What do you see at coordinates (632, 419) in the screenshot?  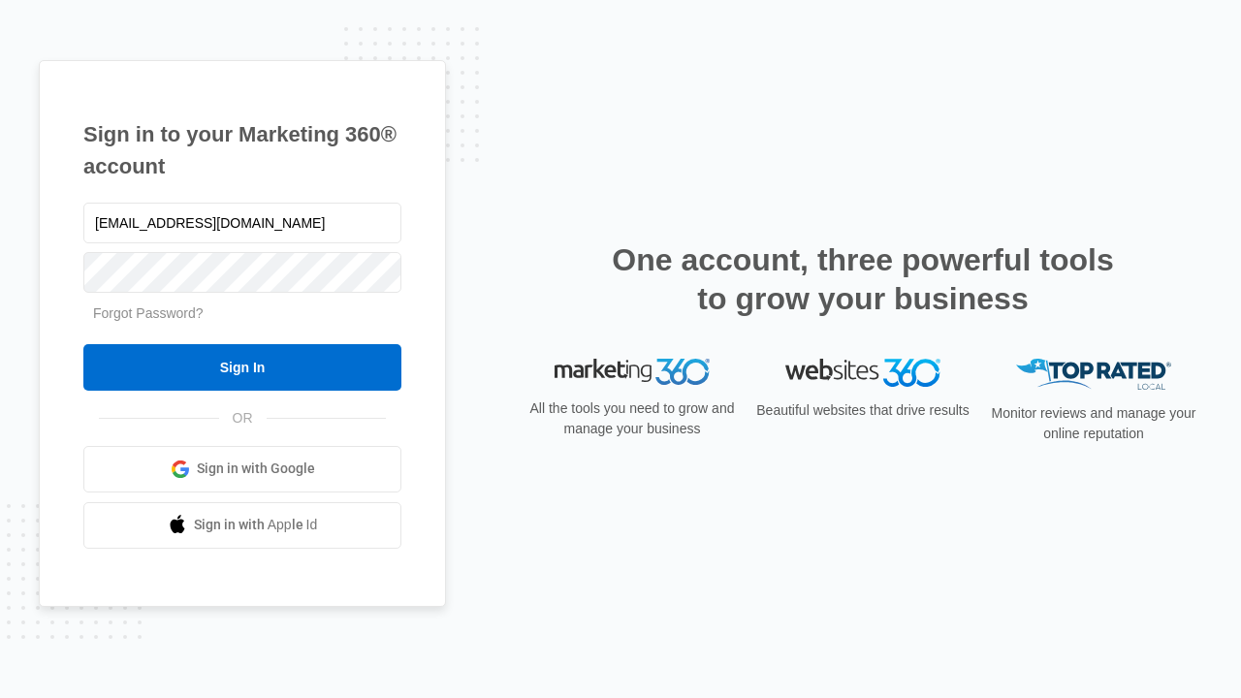 I see `p: All the tools you need to grow and manage your business` at bounding box center [632, 419].